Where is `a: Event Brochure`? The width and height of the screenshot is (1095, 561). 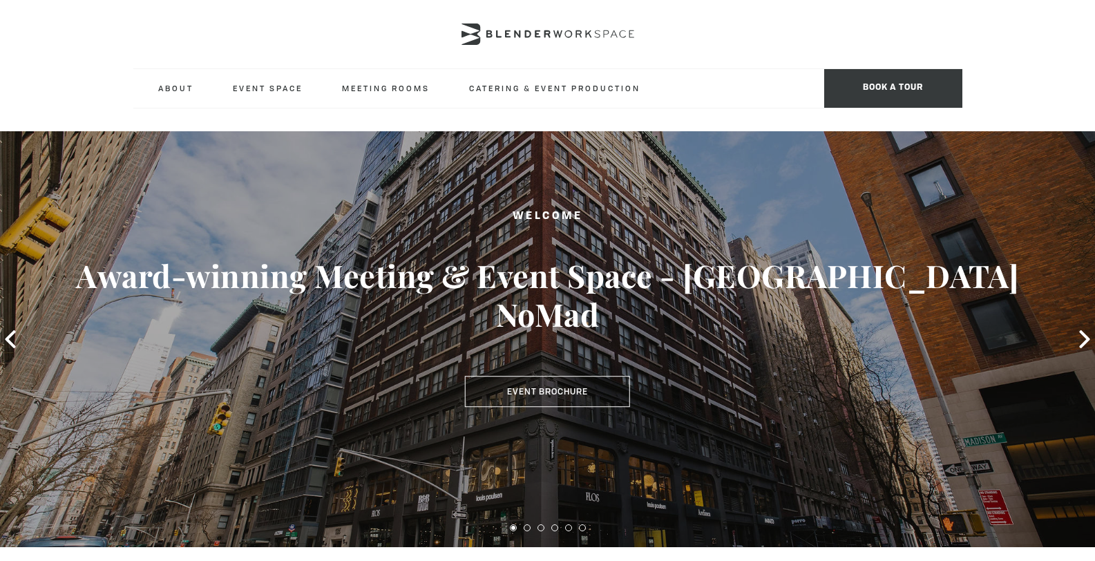
a: Event Brochure is located at coordinates (547, 392).